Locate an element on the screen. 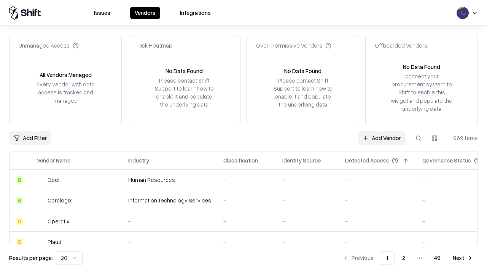 This screenshot has width=487, height=274. img: Coralogix is located at coordinates (41, 200).